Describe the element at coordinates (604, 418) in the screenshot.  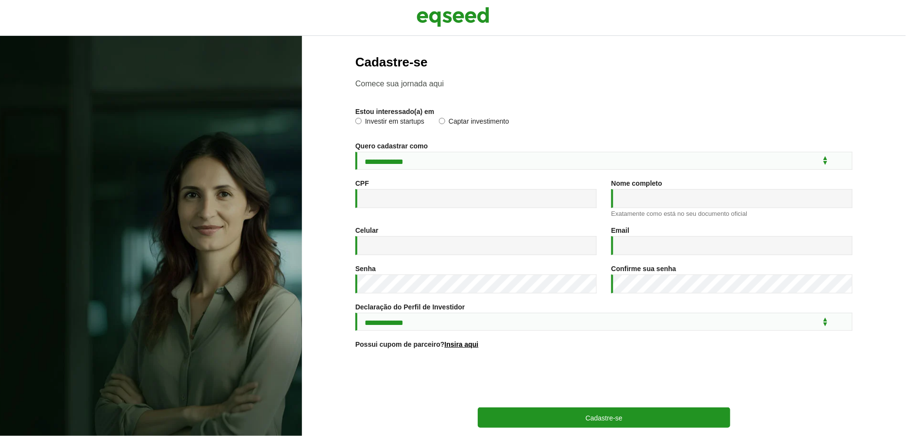
I see `button: Cadastre-se` at that location.